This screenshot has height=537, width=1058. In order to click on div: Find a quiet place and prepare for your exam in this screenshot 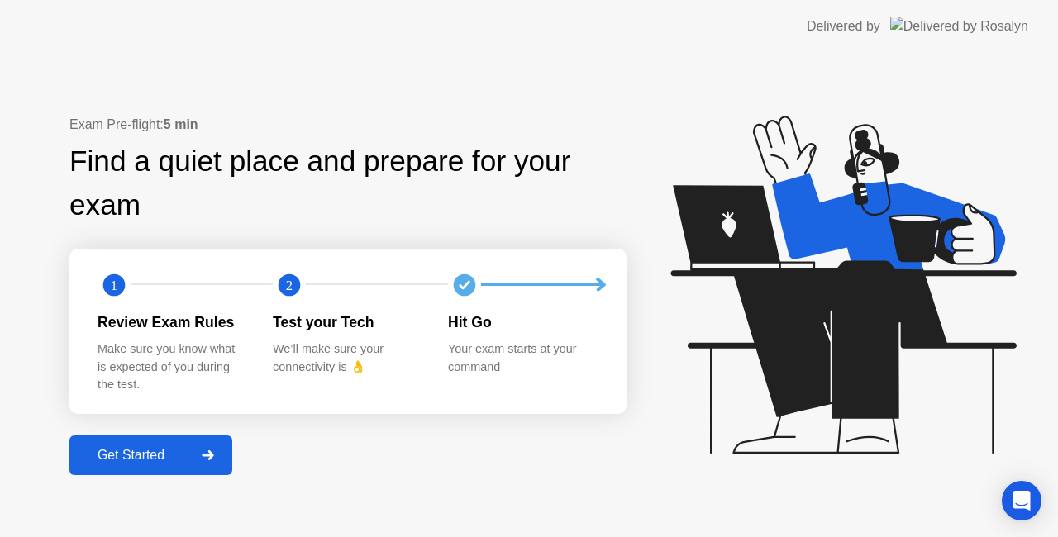, I will do `click(348, 184)`.